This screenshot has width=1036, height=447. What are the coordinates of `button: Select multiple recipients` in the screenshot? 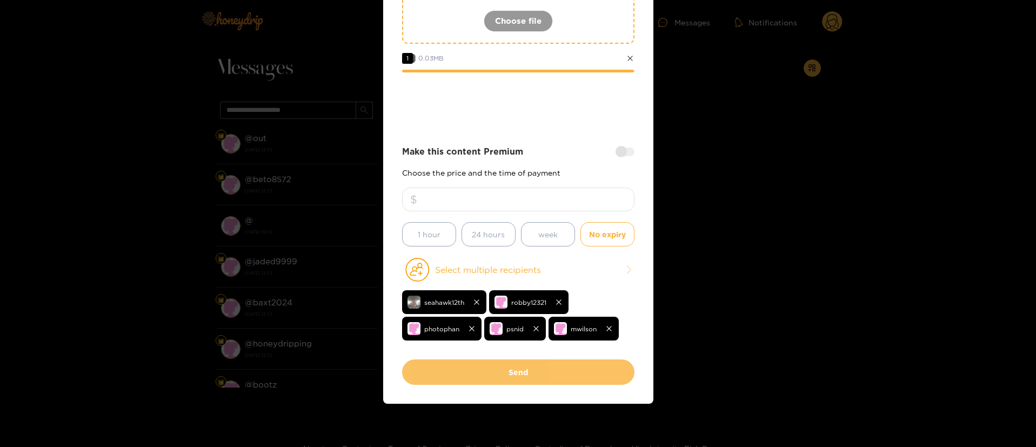 It's located at (518, 270).